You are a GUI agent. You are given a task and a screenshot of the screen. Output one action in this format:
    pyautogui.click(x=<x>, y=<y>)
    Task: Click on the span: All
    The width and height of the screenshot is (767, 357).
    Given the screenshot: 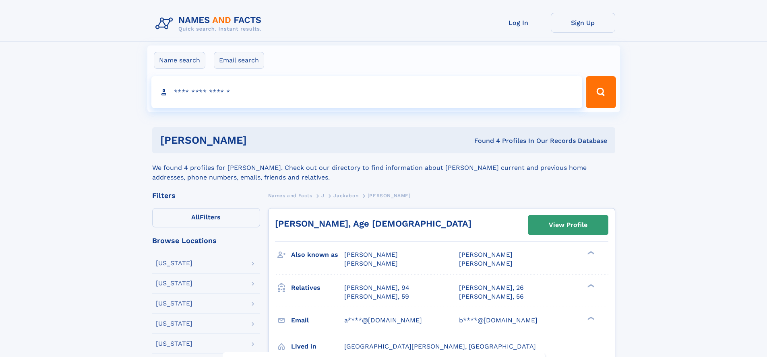 What is the action you would take?
    pyautogui.click(x=195, y=217)
    